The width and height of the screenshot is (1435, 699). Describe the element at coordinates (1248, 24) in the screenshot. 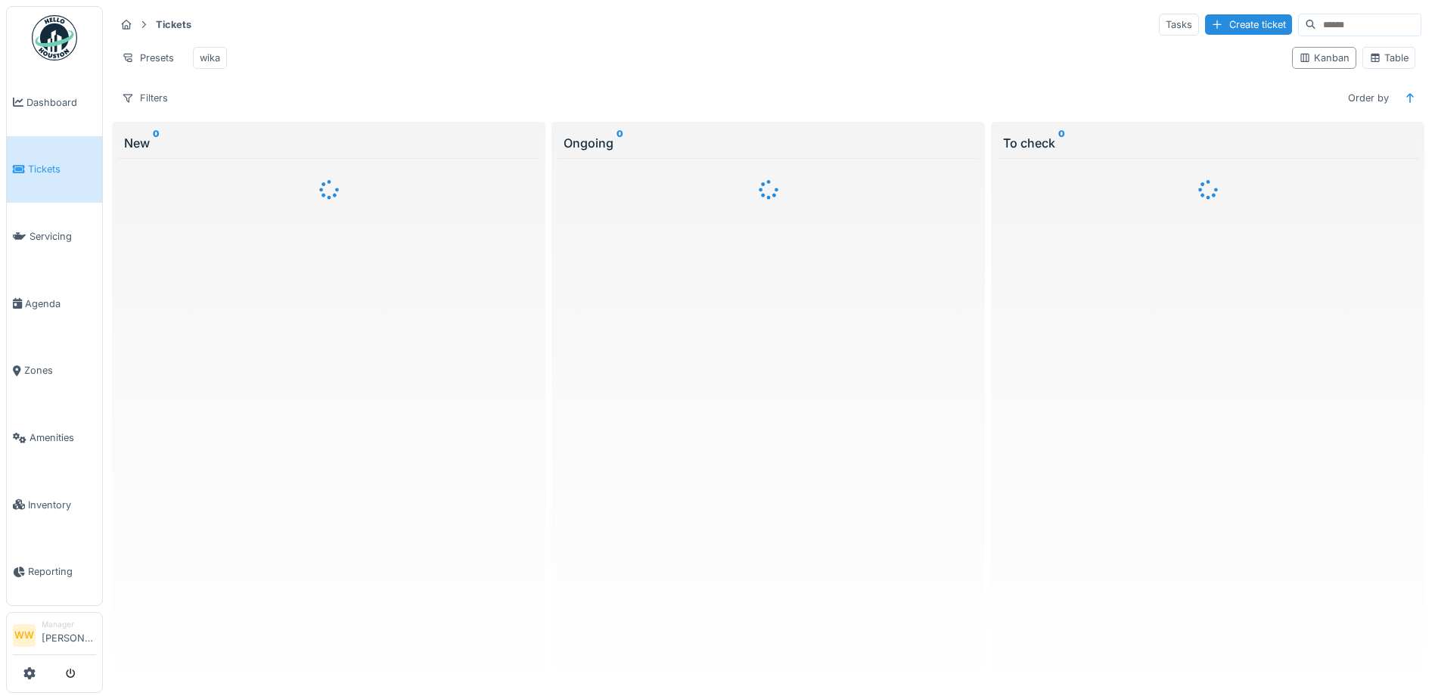

I see `div: Create ticket` at that location.